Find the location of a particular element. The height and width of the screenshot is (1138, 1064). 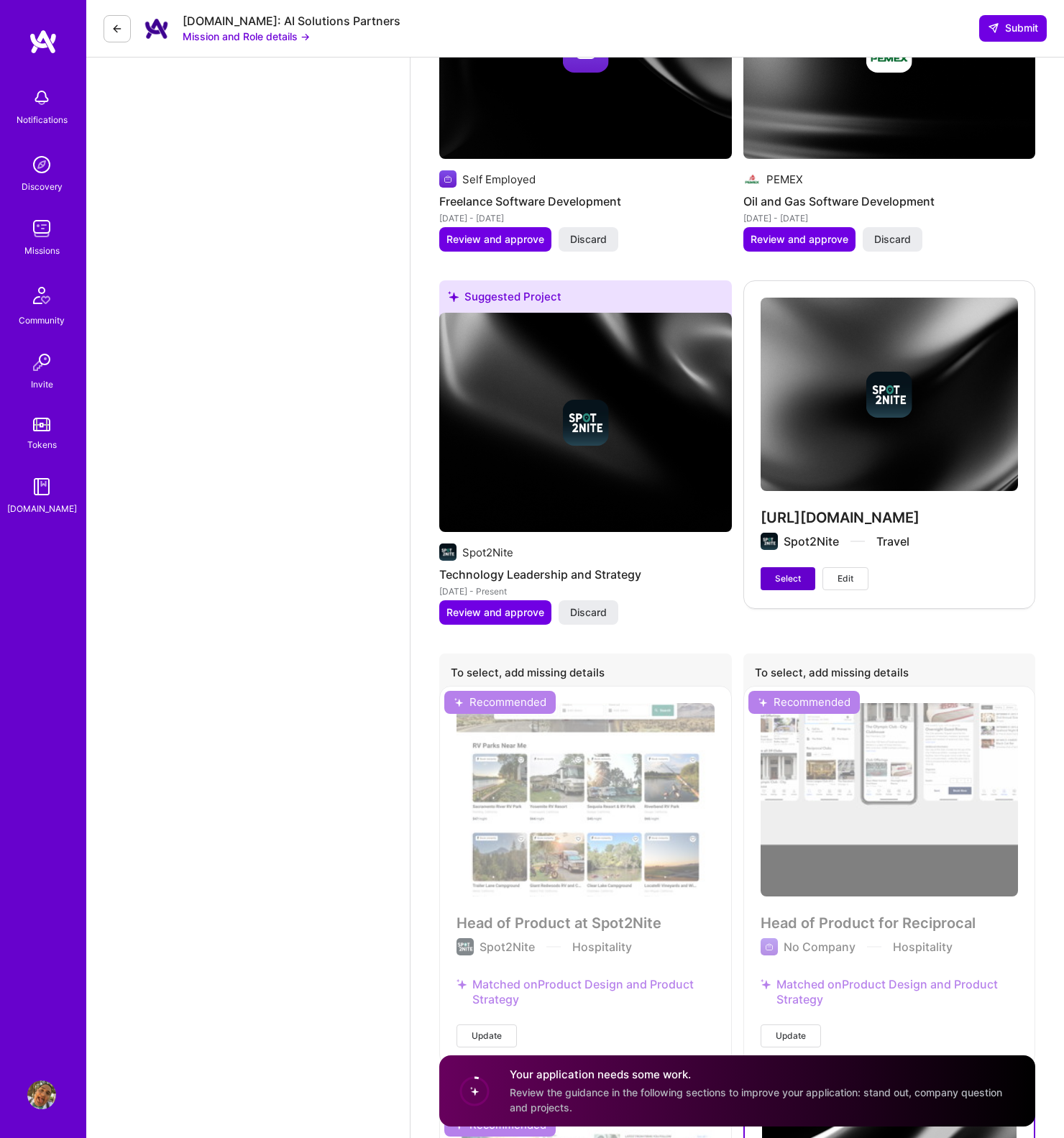

img: teamwork is located at coordinates (42, 229).